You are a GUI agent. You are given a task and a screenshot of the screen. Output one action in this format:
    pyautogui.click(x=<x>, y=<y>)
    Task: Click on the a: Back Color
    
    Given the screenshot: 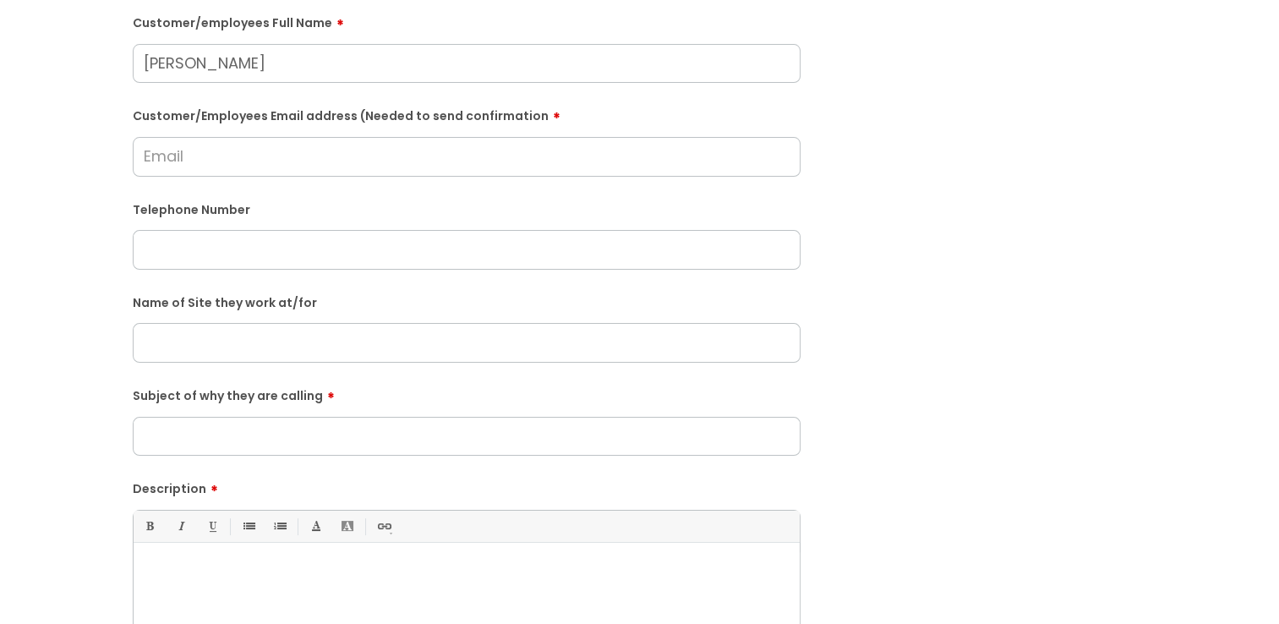 What is the action you would take?
    pyautogui.click(x=347, y=526)
    